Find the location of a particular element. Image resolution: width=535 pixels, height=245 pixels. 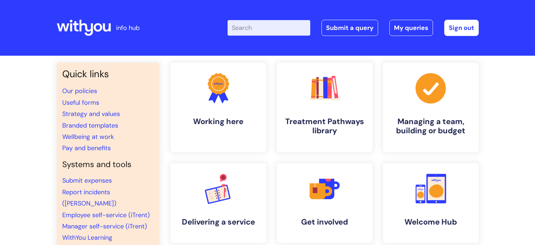

a: Submit a query is located at coordinates (350, 28).